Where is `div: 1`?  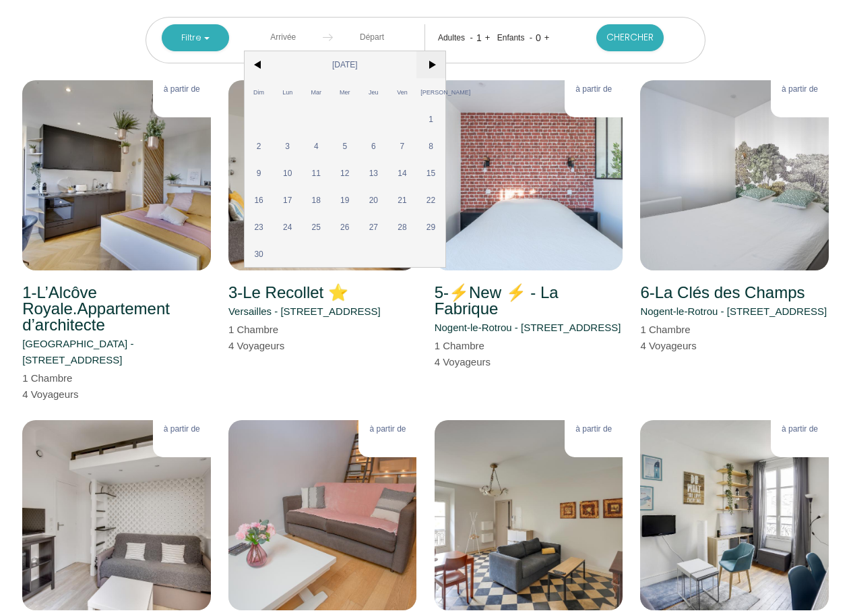 div: 1 is located at coordinates (479, 38).